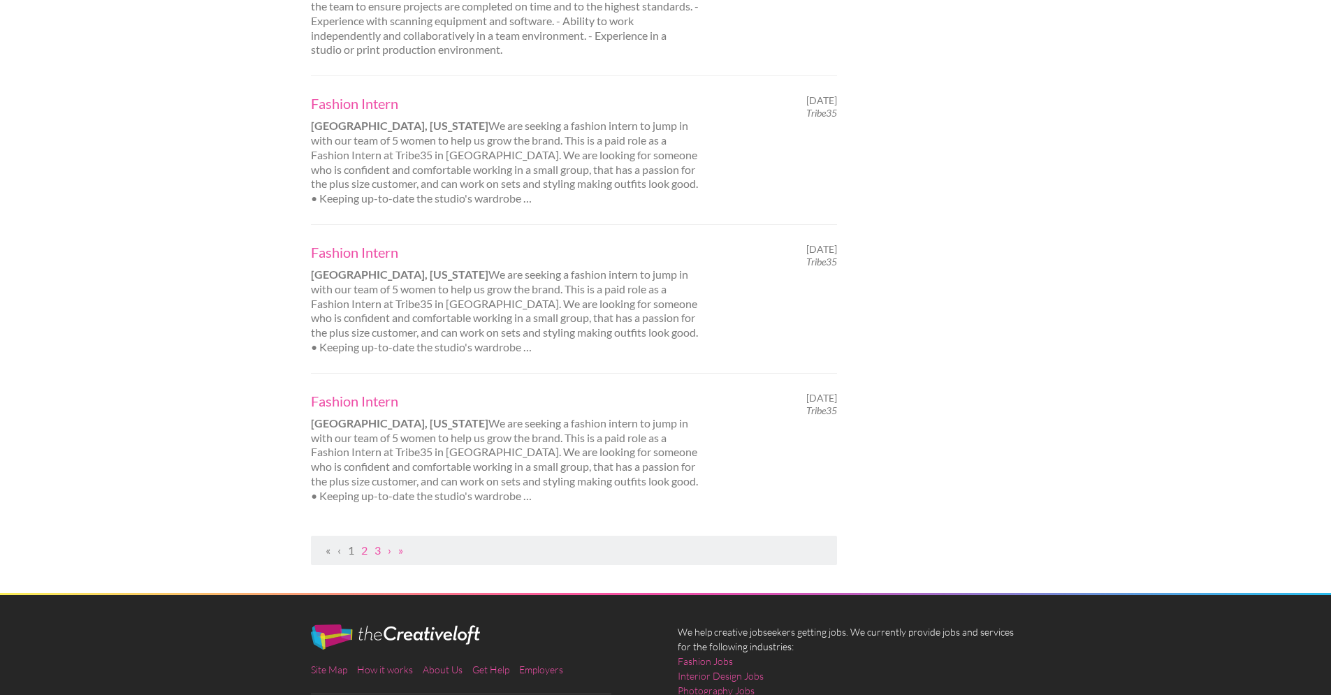 Image resolution: width=1331 pixels, height=695 pixels. What do you see at coordinates (339, 550) in the screenshot?
I see `span: Previous Page` at bounding box center [339, 550].